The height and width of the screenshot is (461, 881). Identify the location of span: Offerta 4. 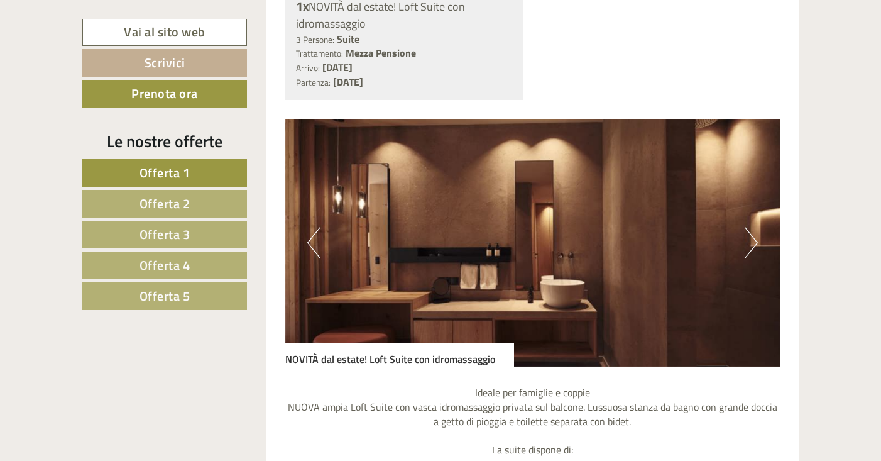
(165, 265).